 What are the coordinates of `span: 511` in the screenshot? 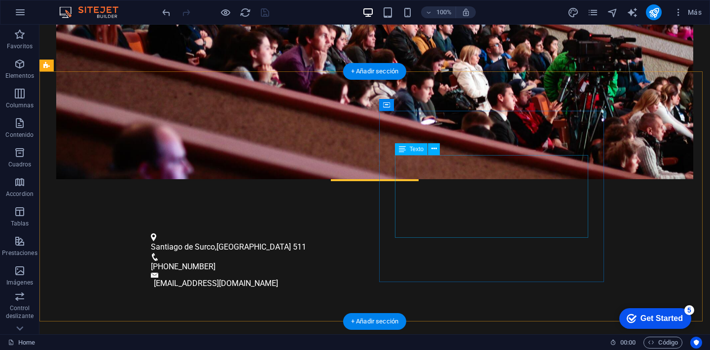 It's located at (260, 222).